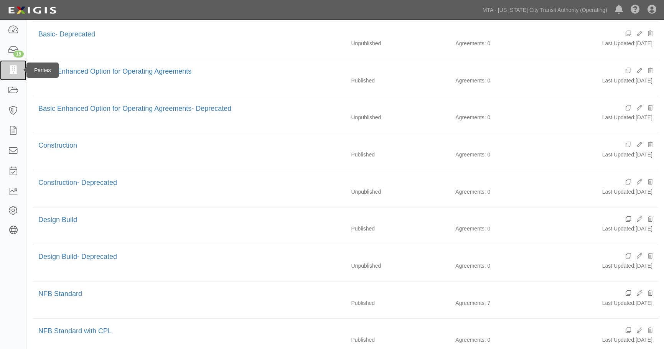 The height and width of the screenshot is (349, 664). What do you see at coordinates (67, 34) in the screenshot?
I see `a: Basic- Deprecated` at bounding box center [67, 34].